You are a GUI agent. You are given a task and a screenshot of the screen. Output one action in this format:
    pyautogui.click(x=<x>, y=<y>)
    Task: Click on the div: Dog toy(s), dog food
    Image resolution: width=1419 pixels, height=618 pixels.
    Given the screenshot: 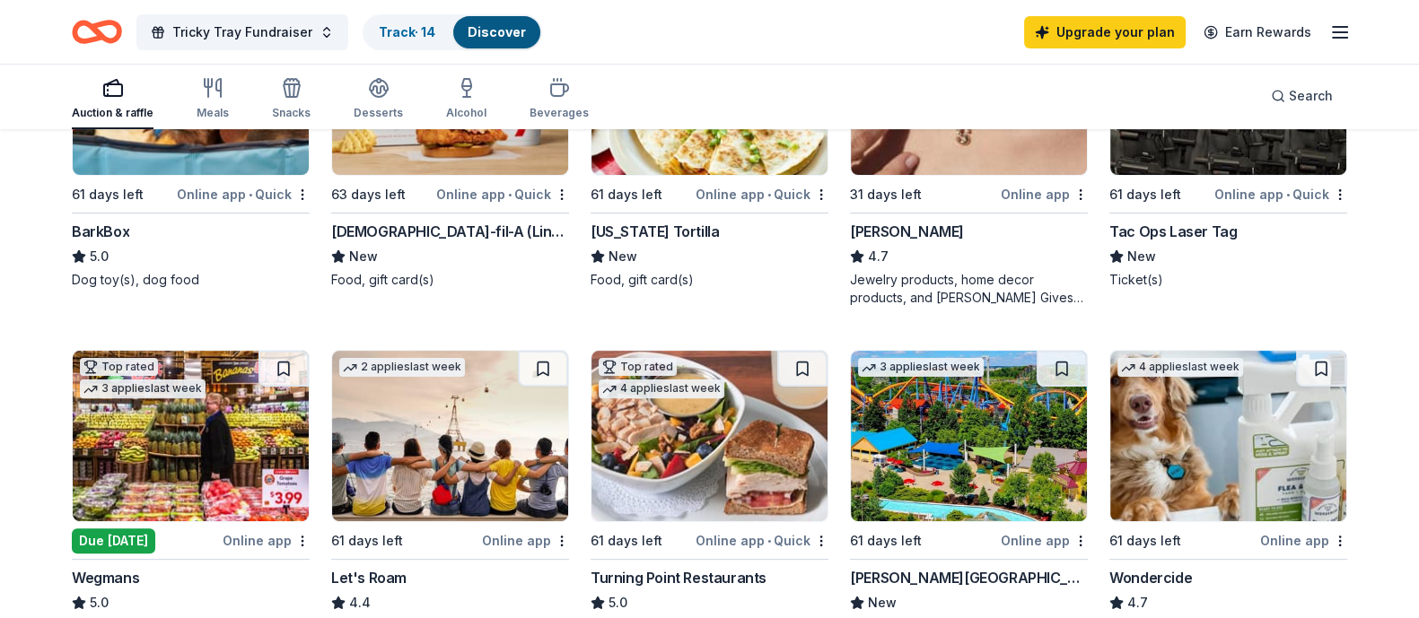 What is the action you would take?
    pyautogui.click(x=190, y=280)
    